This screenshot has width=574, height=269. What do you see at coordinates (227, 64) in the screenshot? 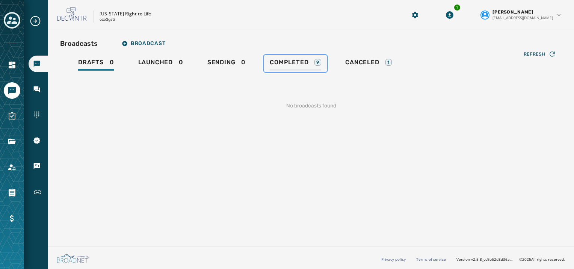
I see `a: Sending0` at bounding box center [227, 64].